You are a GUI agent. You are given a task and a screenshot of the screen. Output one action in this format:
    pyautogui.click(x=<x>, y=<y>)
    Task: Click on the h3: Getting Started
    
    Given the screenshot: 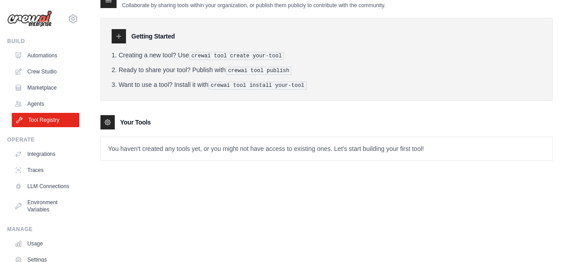 What is the action you would take?
    pyautogui.click(x=153, y=36)
    